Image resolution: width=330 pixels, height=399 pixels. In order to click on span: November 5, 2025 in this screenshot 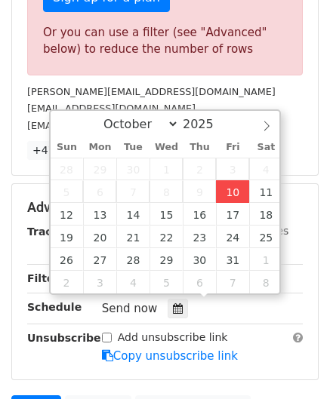, I will do `click(166, 282)`.